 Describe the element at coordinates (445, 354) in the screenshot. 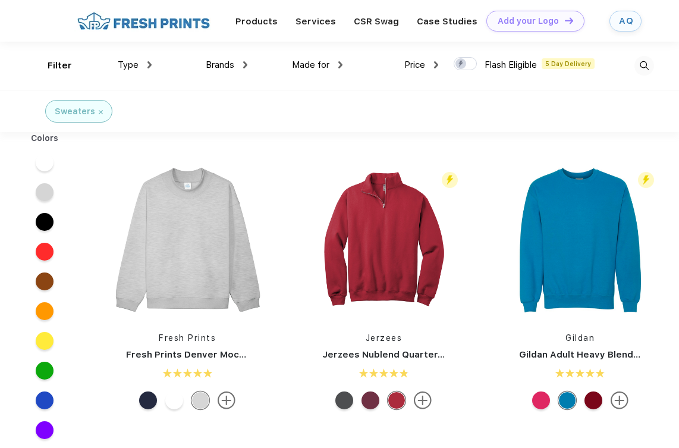

I see `a: Jerzees Nublend Quarter-Zip Cadet Collar Sweatshirt` at that location.